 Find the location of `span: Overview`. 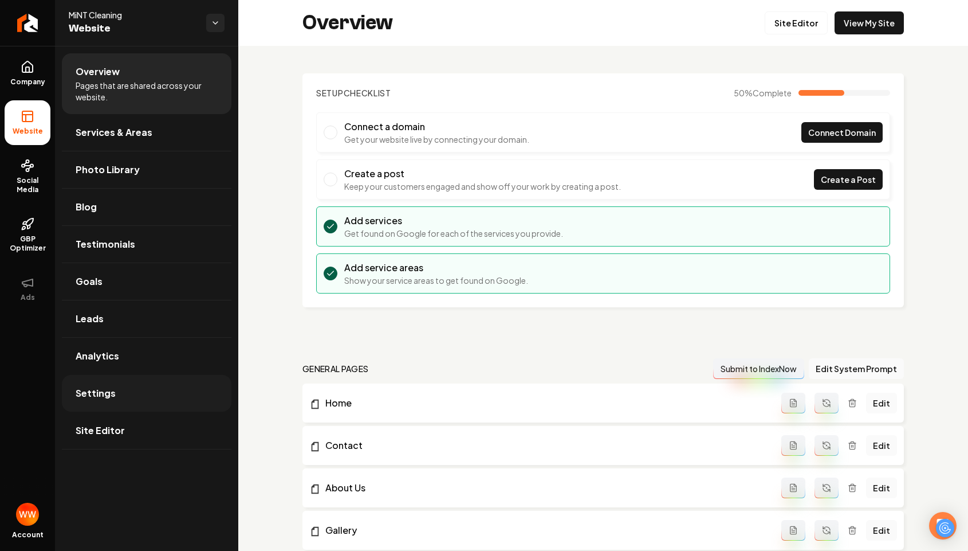

span: Overview is located at coordinates (97, 72).